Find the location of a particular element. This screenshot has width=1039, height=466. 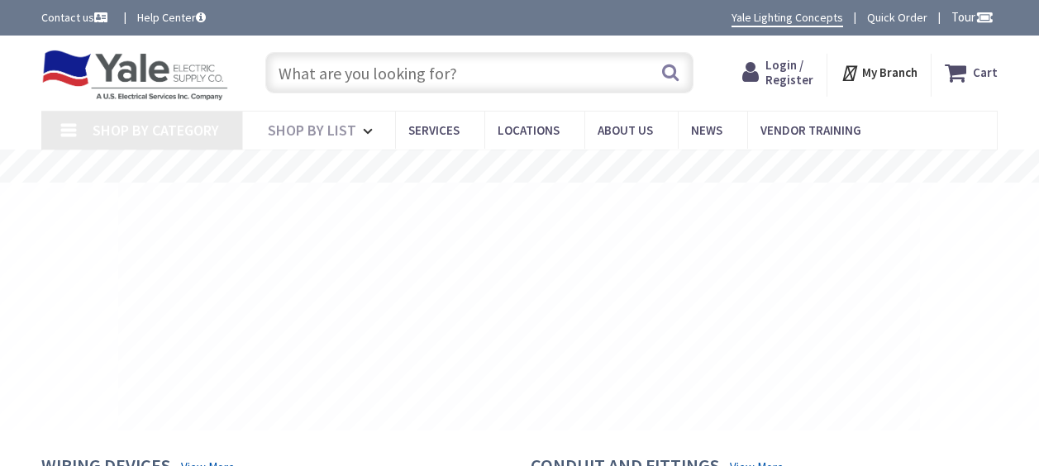

span: Tour is located at coordinates (972, 17).